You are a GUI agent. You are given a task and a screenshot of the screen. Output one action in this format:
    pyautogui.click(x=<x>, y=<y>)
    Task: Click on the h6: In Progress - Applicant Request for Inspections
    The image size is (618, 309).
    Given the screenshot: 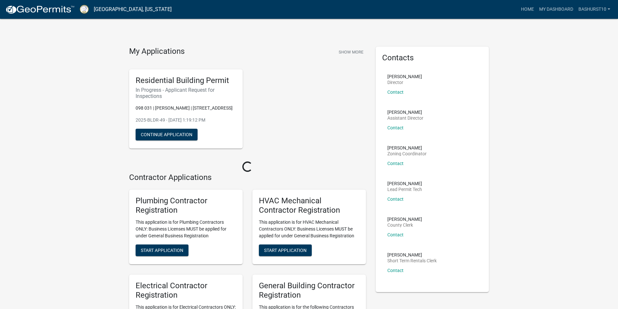 What is the action you would take?
    pyautogui.click(x=186, y=93)
    